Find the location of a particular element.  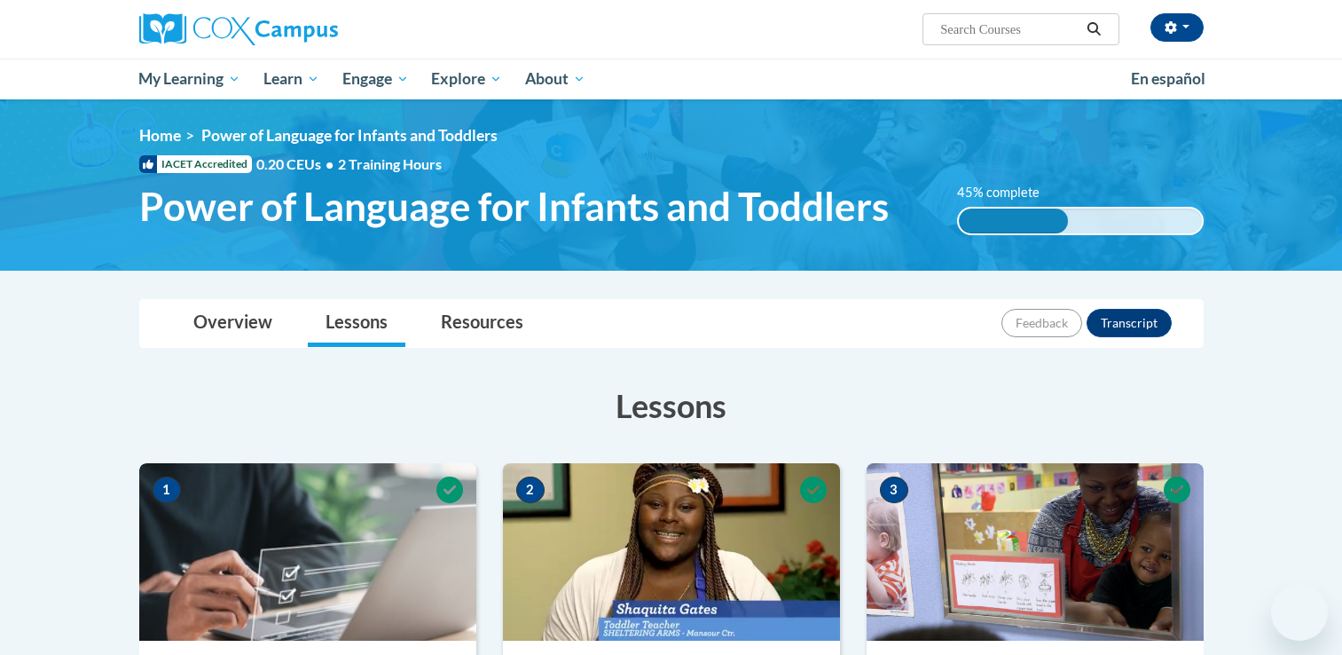

a: Cox Campus is located at coordinates (308, 29).